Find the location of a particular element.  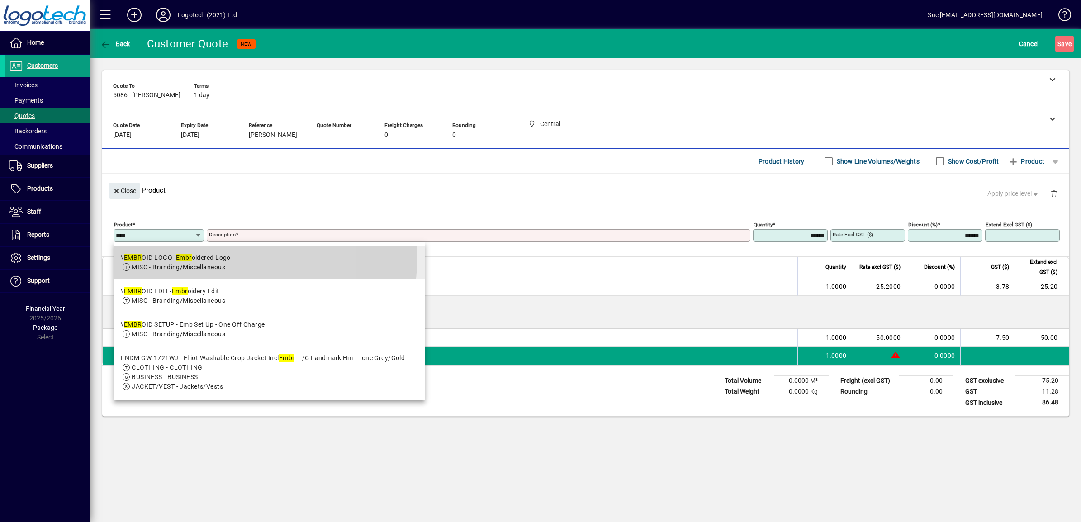

span: Close is located at coordinates (124, 191).